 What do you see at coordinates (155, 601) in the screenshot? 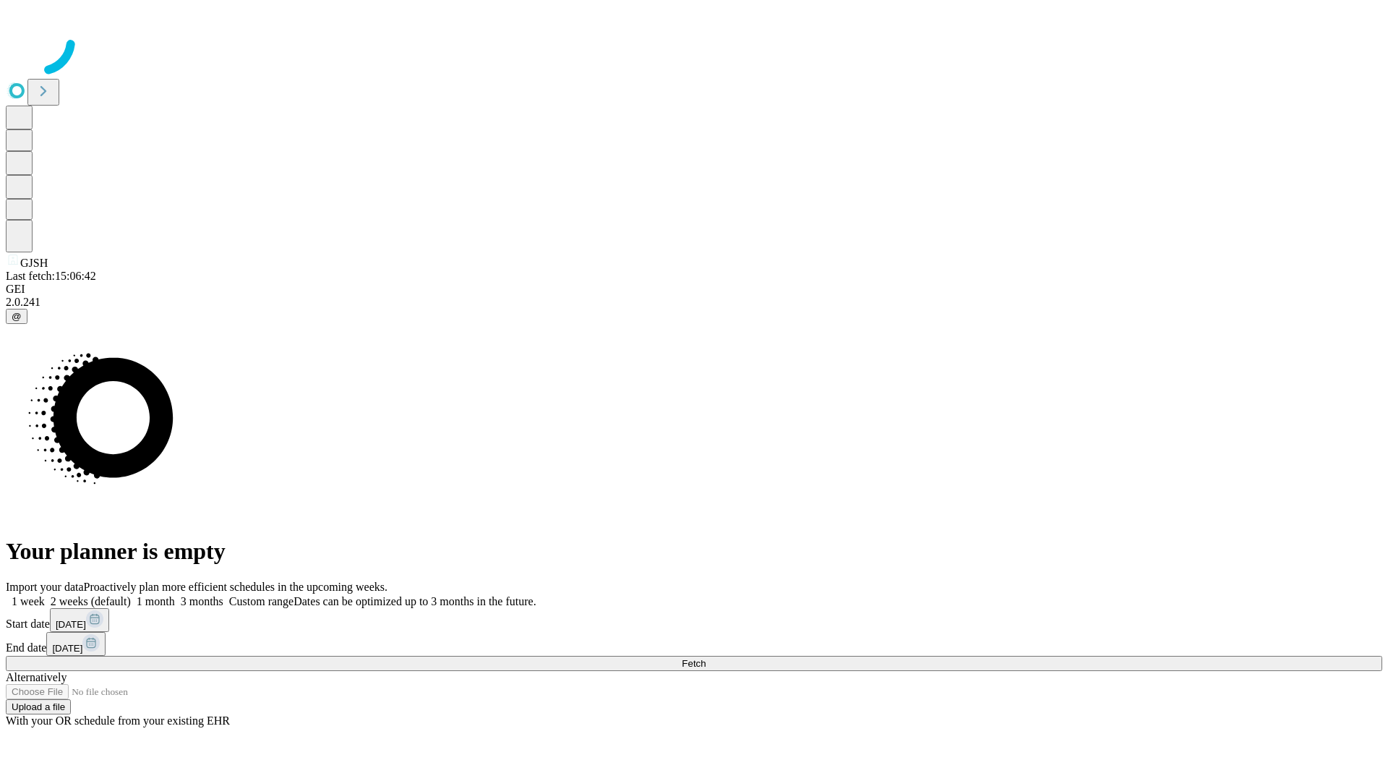
I see `span: 1 month` at bounding box center [155, 601].